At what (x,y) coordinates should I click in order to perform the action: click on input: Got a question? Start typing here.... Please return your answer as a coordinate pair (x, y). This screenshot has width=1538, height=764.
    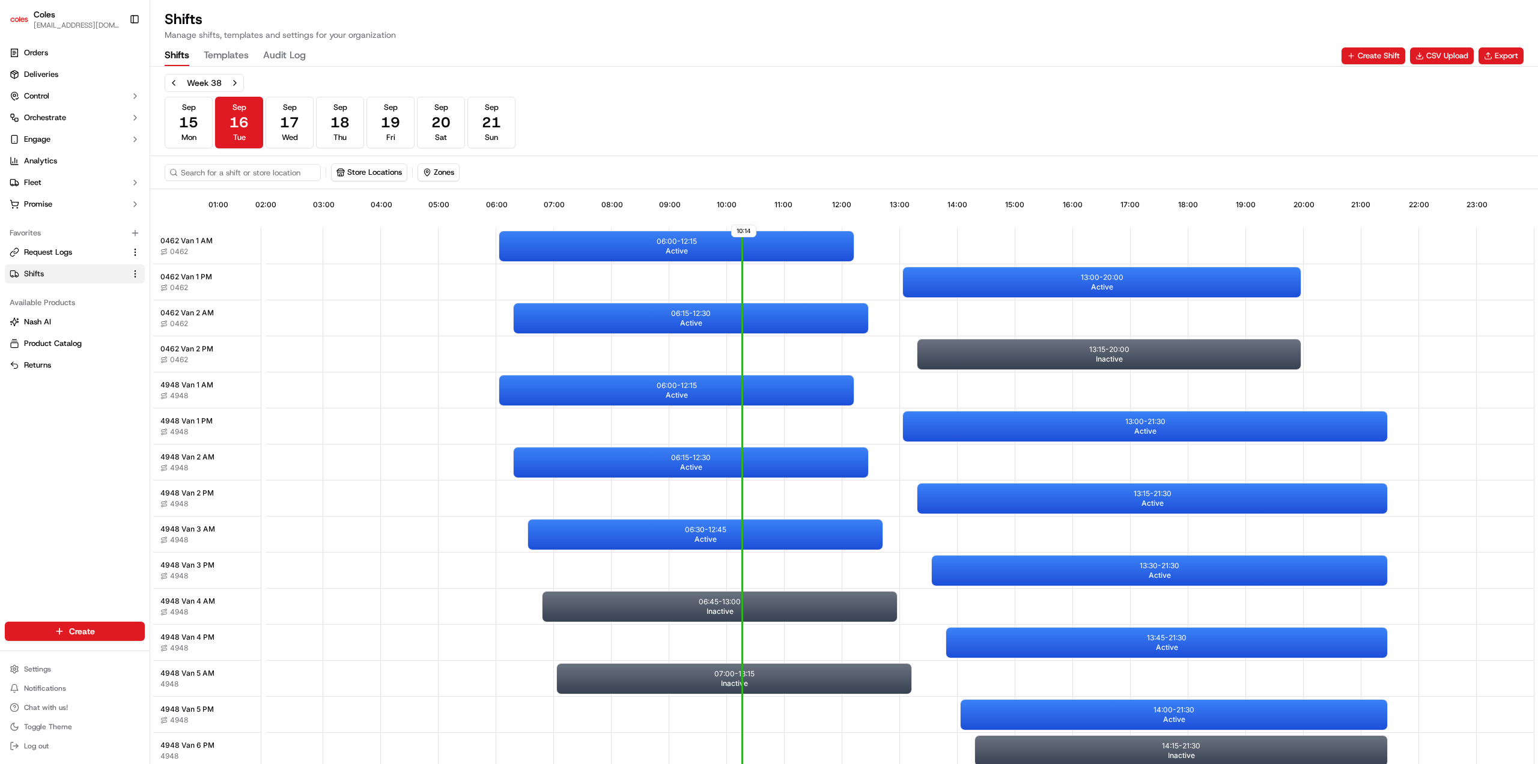
    Looking at the image, I should click on (124, 84).